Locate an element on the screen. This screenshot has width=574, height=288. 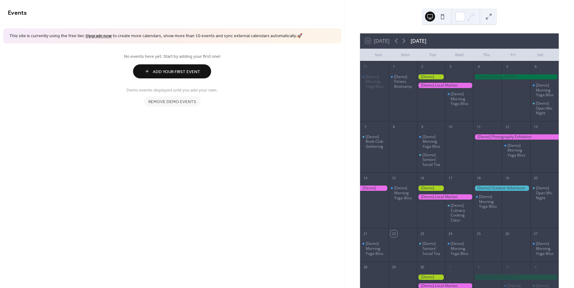
div: 22 is located at coordinates (394, 234).